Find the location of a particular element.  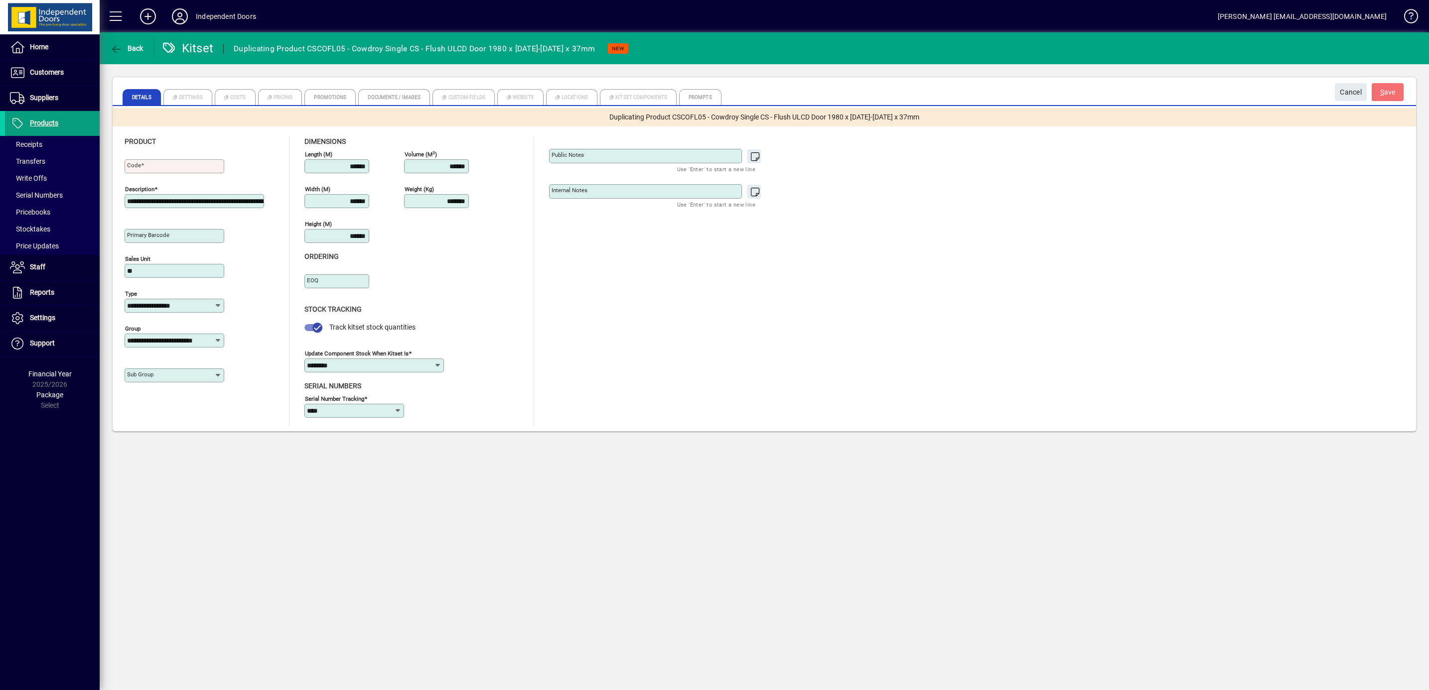

a: Suppliers is located at coordinates (52, 98).